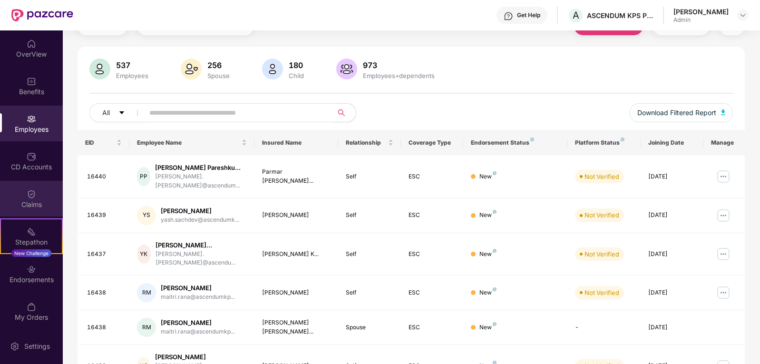 The width and height of the screenshot is (760, 364). I want to click on span: caret-down, so click(122, 113).